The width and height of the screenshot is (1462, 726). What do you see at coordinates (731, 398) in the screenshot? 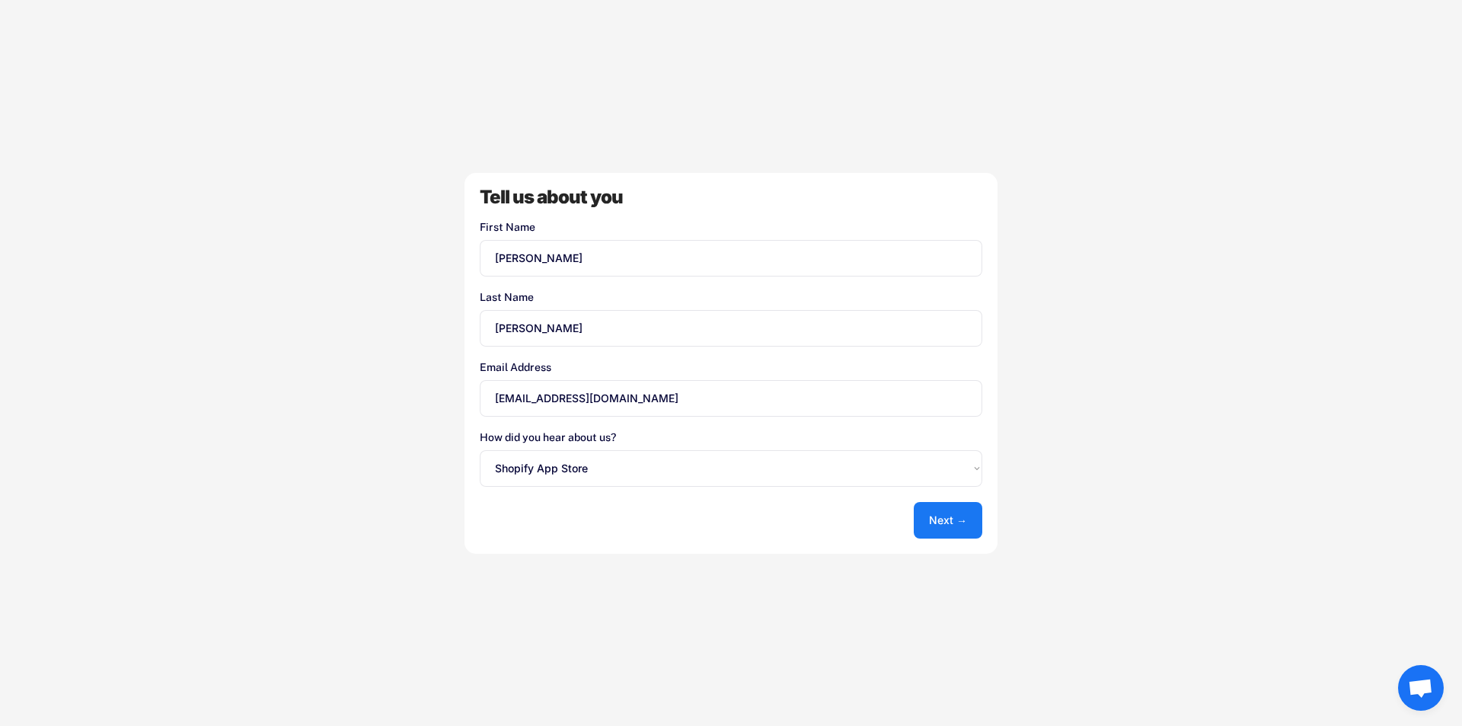
I see `input: Your email address` at bounding box center [731, 398].